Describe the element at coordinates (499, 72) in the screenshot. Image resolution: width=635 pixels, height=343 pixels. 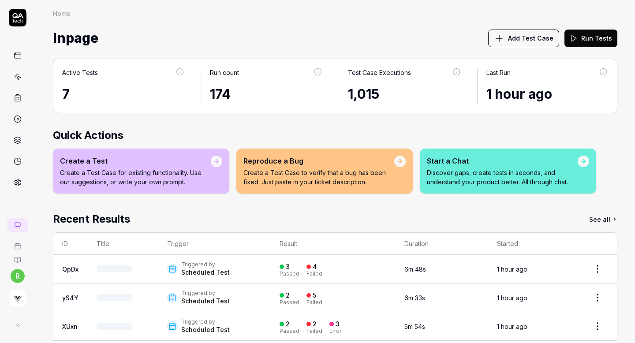
I see `div: Last Run` at that location.